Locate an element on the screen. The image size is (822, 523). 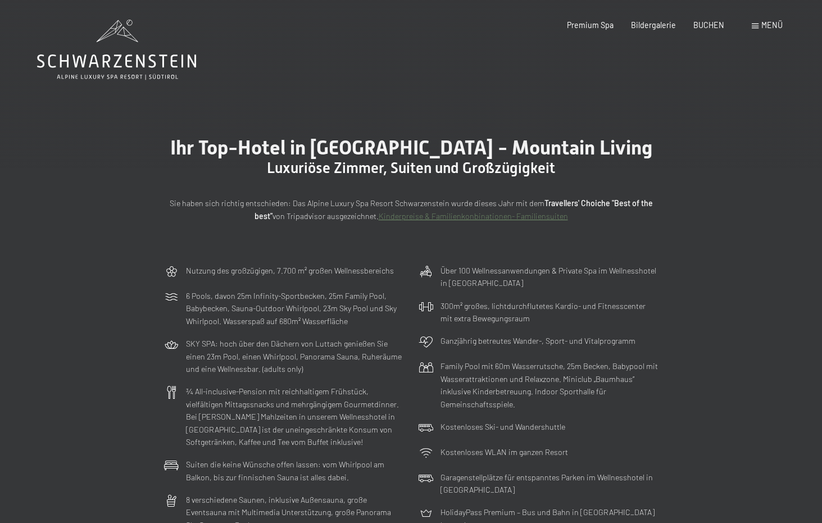
p: SKY SPA: hoch über den Dächern von Luttach genießen Sie einen 23m Pool, einen Whirlpool, Panorama... is located at coordinates (295, 357).